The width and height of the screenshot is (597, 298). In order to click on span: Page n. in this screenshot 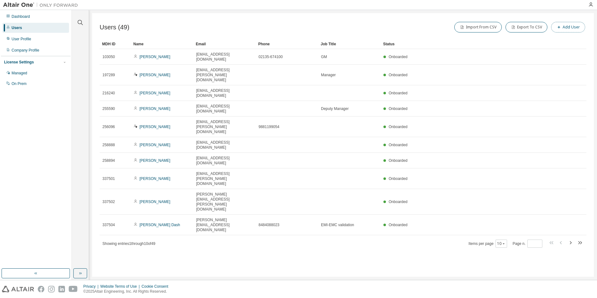, I will do `click(527, 244)`.